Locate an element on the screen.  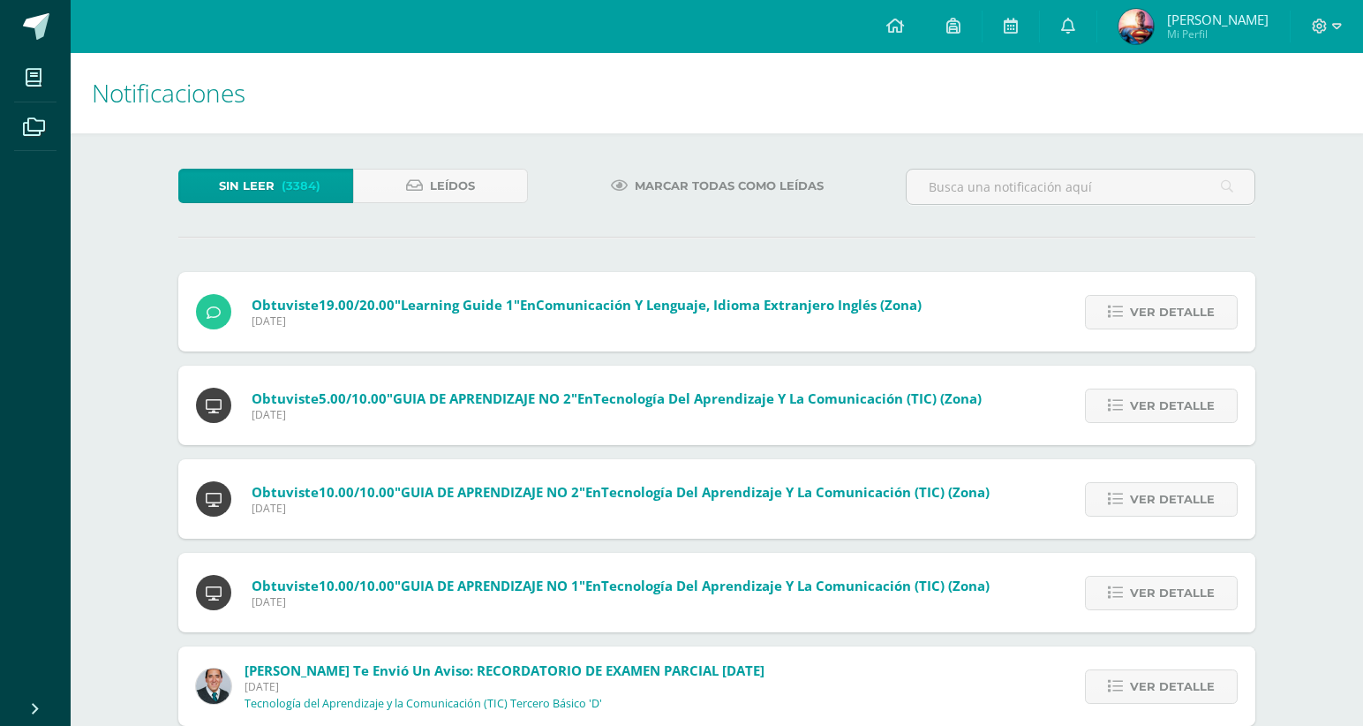
span: 5.00/10.00 is located at coordinates (352, 398).